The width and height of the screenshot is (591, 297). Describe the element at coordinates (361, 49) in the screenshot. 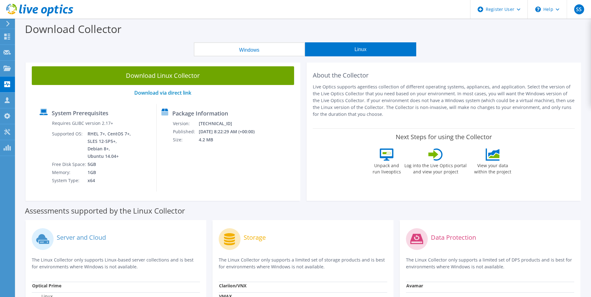

I see `button: Linux` at that location.